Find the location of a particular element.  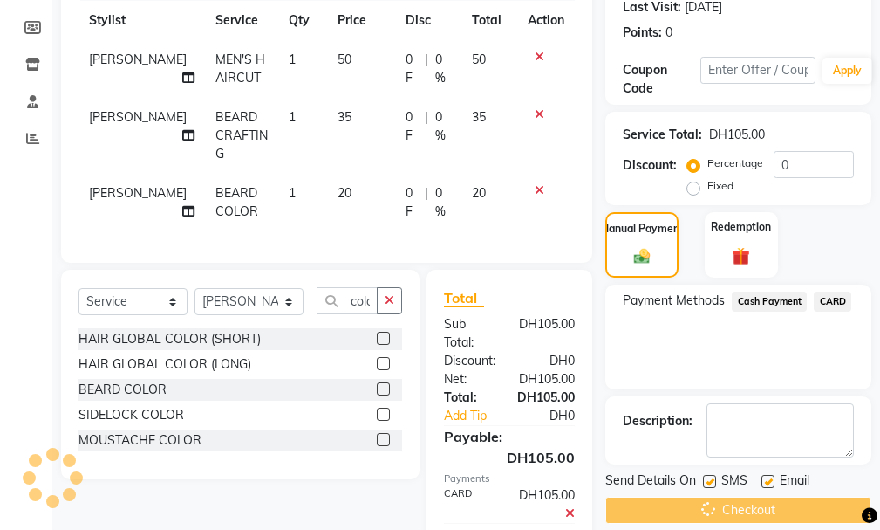

div: Coupon Code is located at coordinates (661, 79).